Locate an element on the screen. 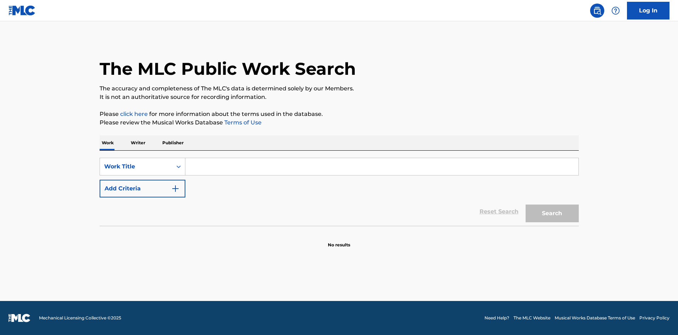  span: Mechanical Licensing Collective © 2025 is located at coordinates (80, 318).